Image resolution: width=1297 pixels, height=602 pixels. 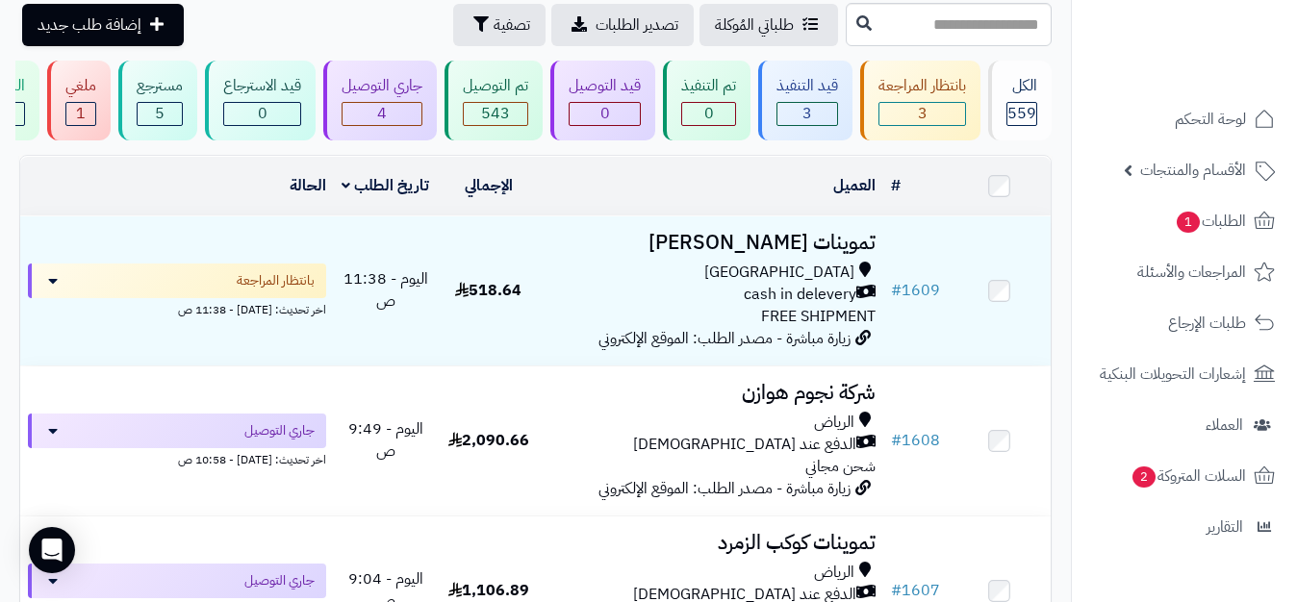 What do you see at coordinates (499, 25) in the screenshot?
I see `button: تصفية` at bounding box center [499, 25].